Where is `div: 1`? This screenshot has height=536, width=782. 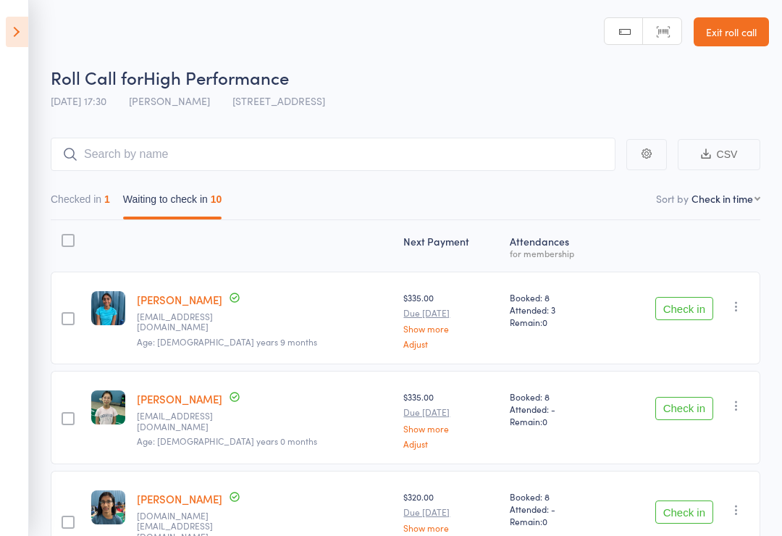
div: 1 is located at coordinates (107, 199).